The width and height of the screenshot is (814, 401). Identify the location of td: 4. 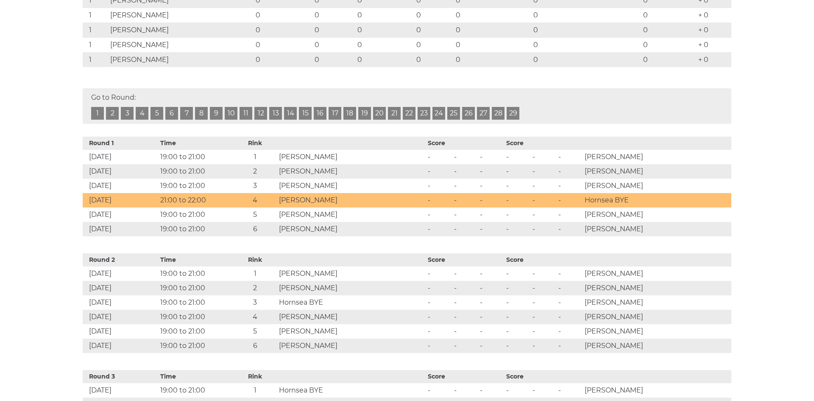
(255, 200).